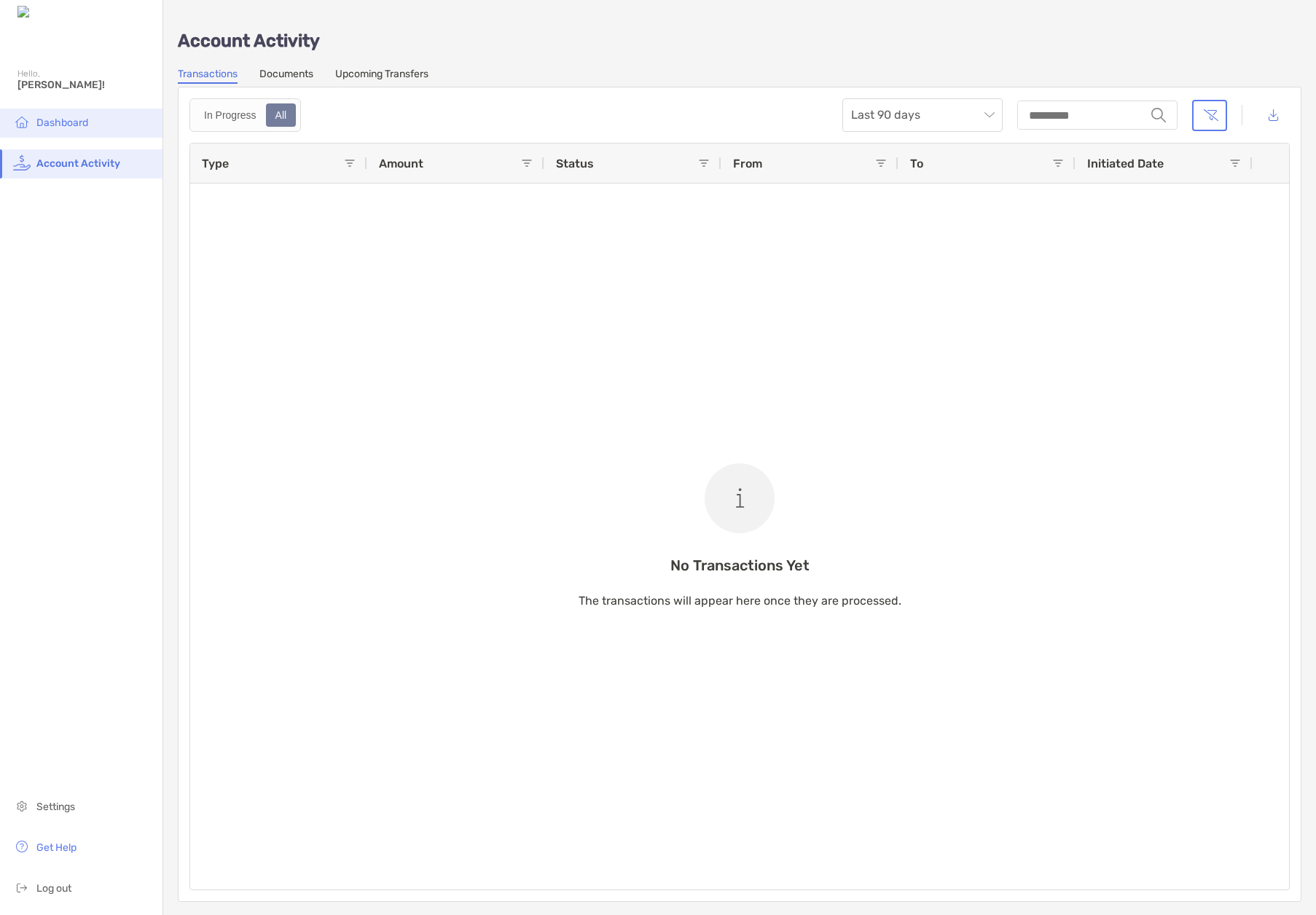 Image resolution: width=1316 pixels, height=915 pixels. I want to click on img: settings icon, so click(22, 806).